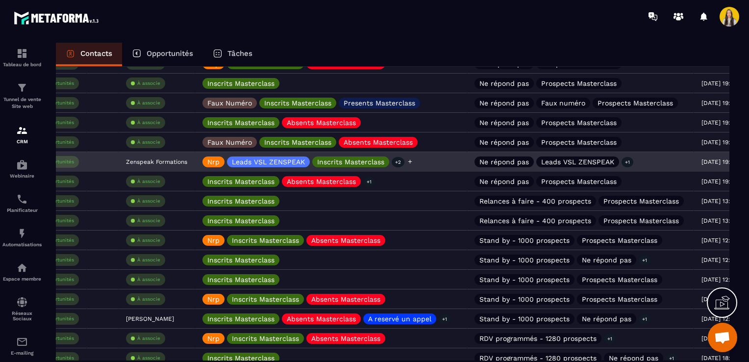  I want to click on p: Espace membre, so click(22, 279).